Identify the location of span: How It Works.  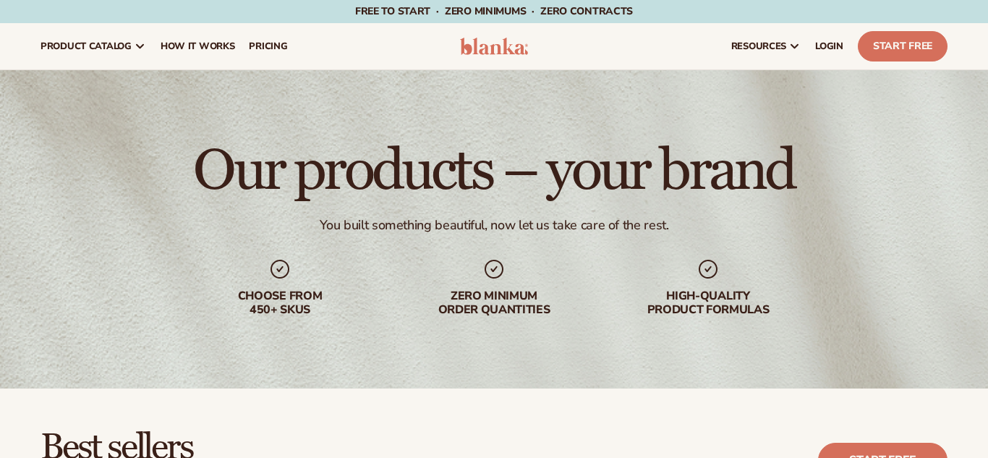
(197, 46).